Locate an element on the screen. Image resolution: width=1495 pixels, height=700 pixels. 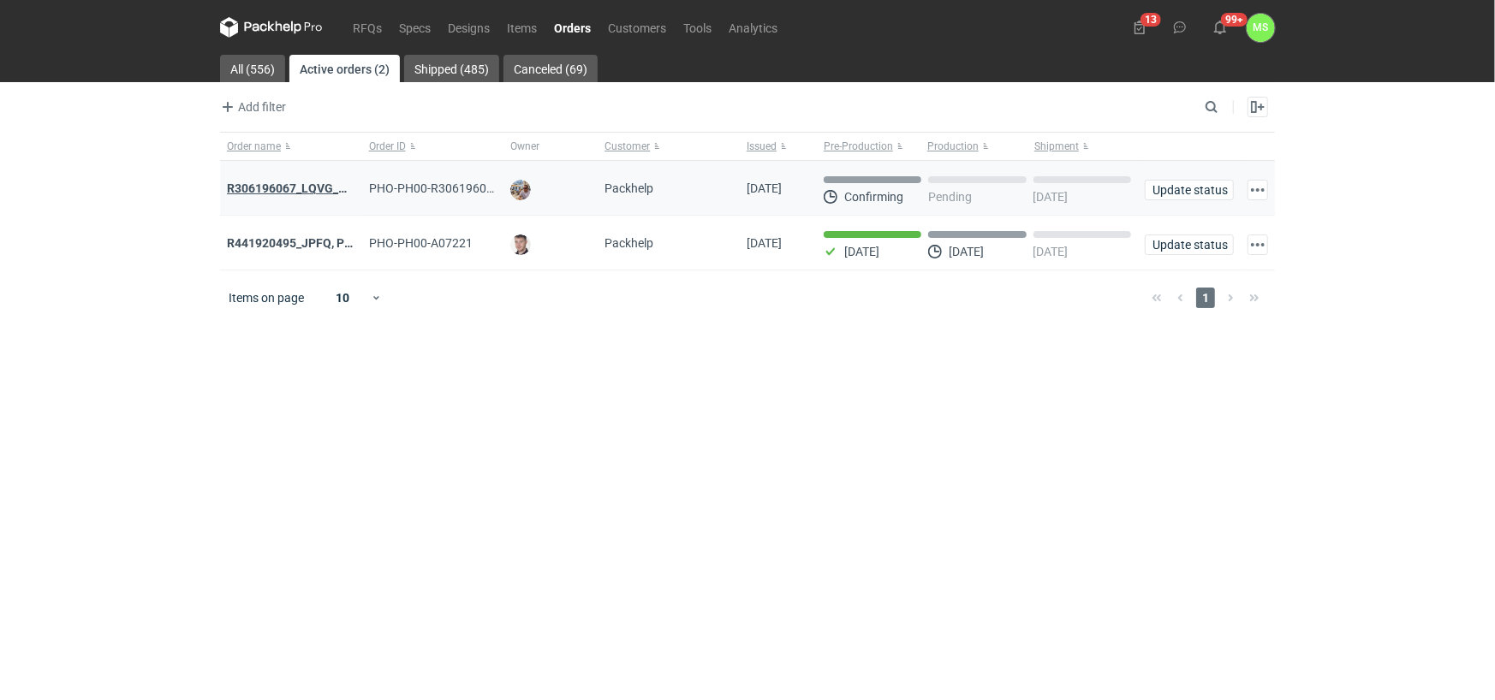
a: Canceled (69) is located at coordinates (551, 69).